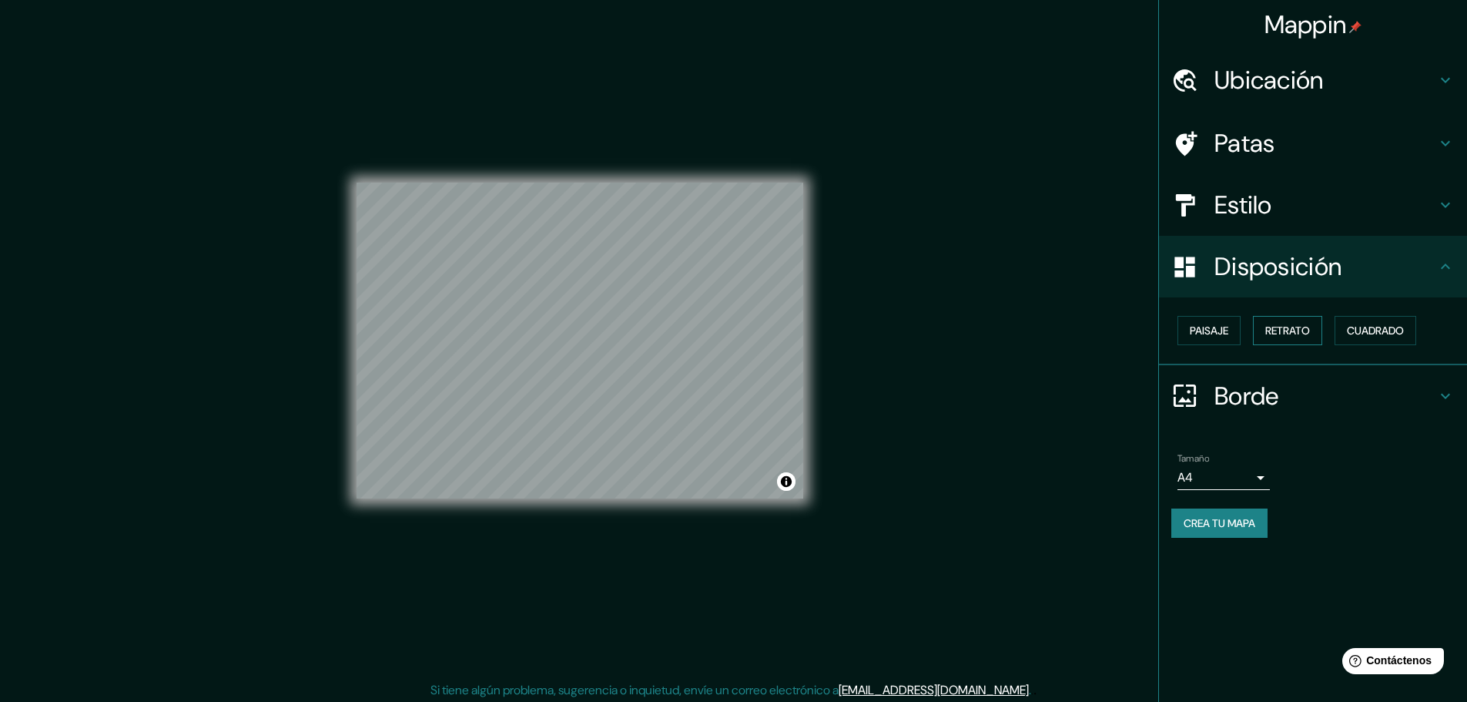 This screenshot has height=702, width=1467. Describe the element at coordinates (635, 689) in the screenshot. I see `font: Si tiene algún problema, sugerencia o inquietud, envíe un correo electrónico a` at that location.